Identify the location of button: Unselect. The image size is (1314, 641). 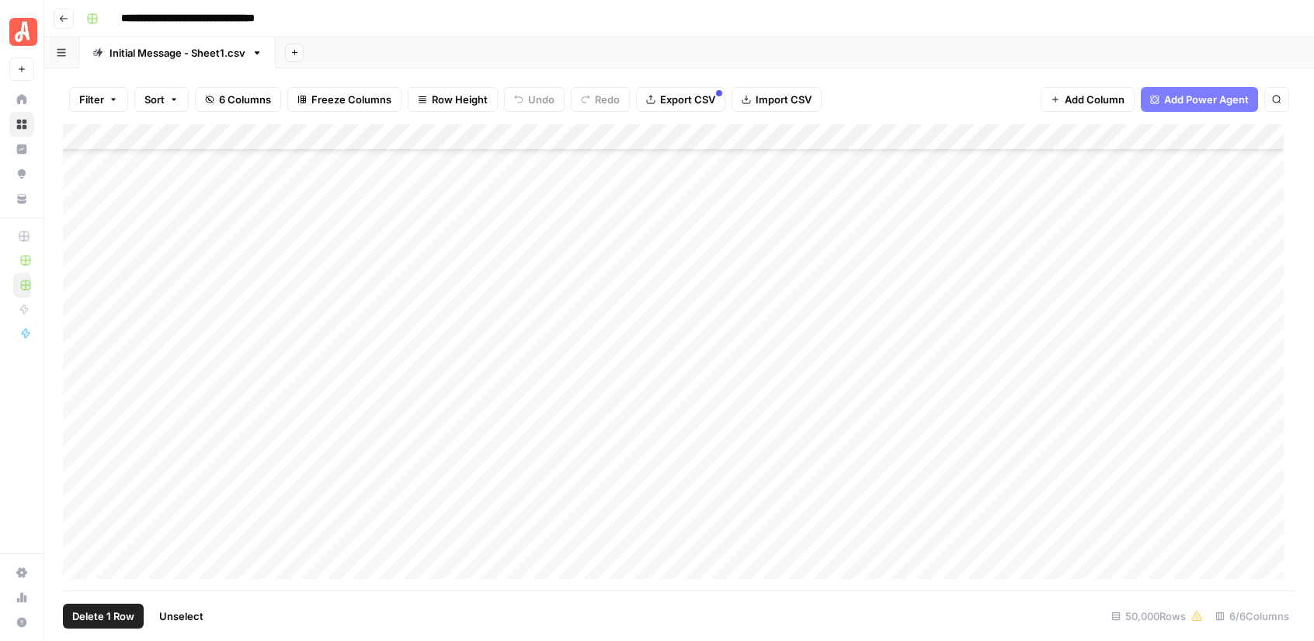
(181, 616).